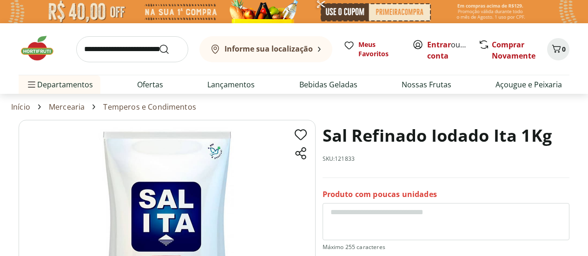 Image resolution: width=588 pixels, height=256 pixels. I want to click on a: Bebidas Geladas, so click(328, 85).